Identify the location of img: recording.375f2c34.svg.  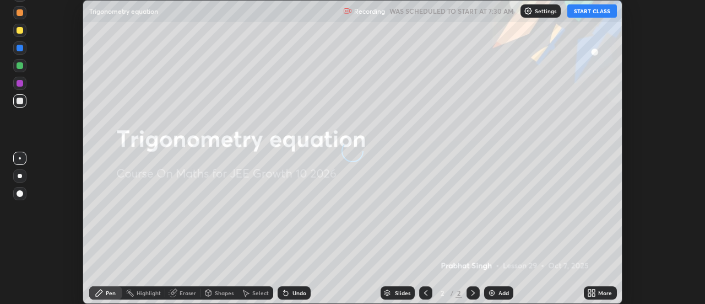
(348, 11).